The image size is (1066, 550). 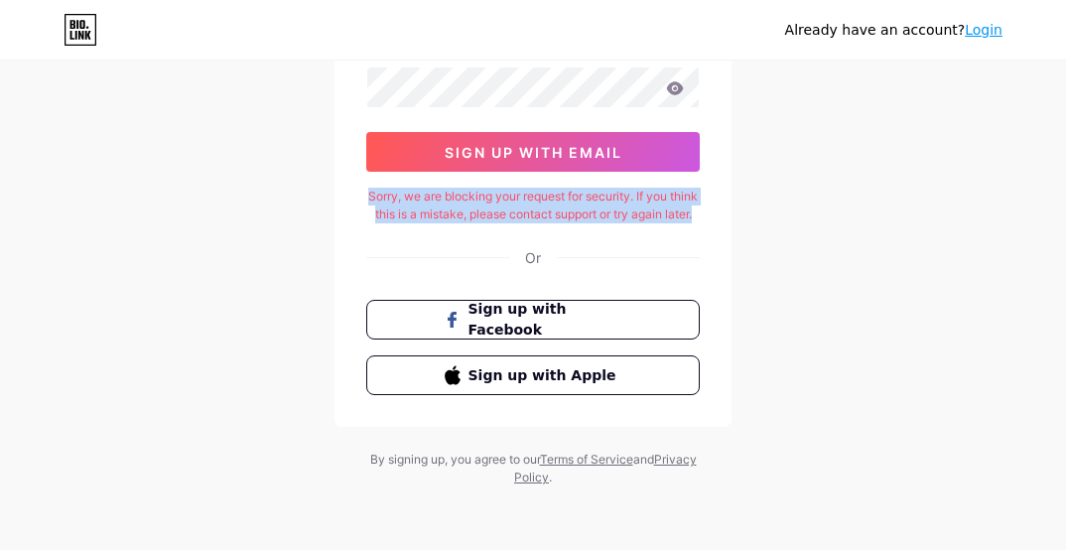 I want to click on div: By signing up, you agree to our and ., so click(x=533, y=469).